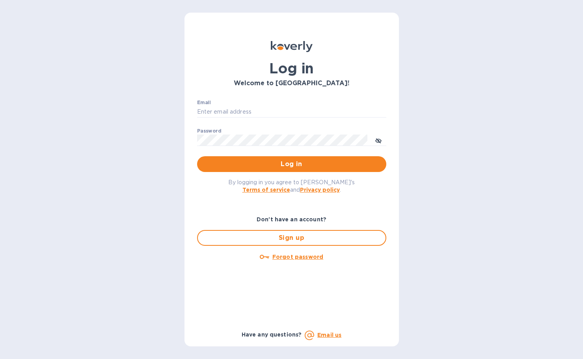 The image size is (583, 359). What do you see at coordinates (292, 47) in the screenshot?
I see `img: Koverly` at bounding box center [292, 47].